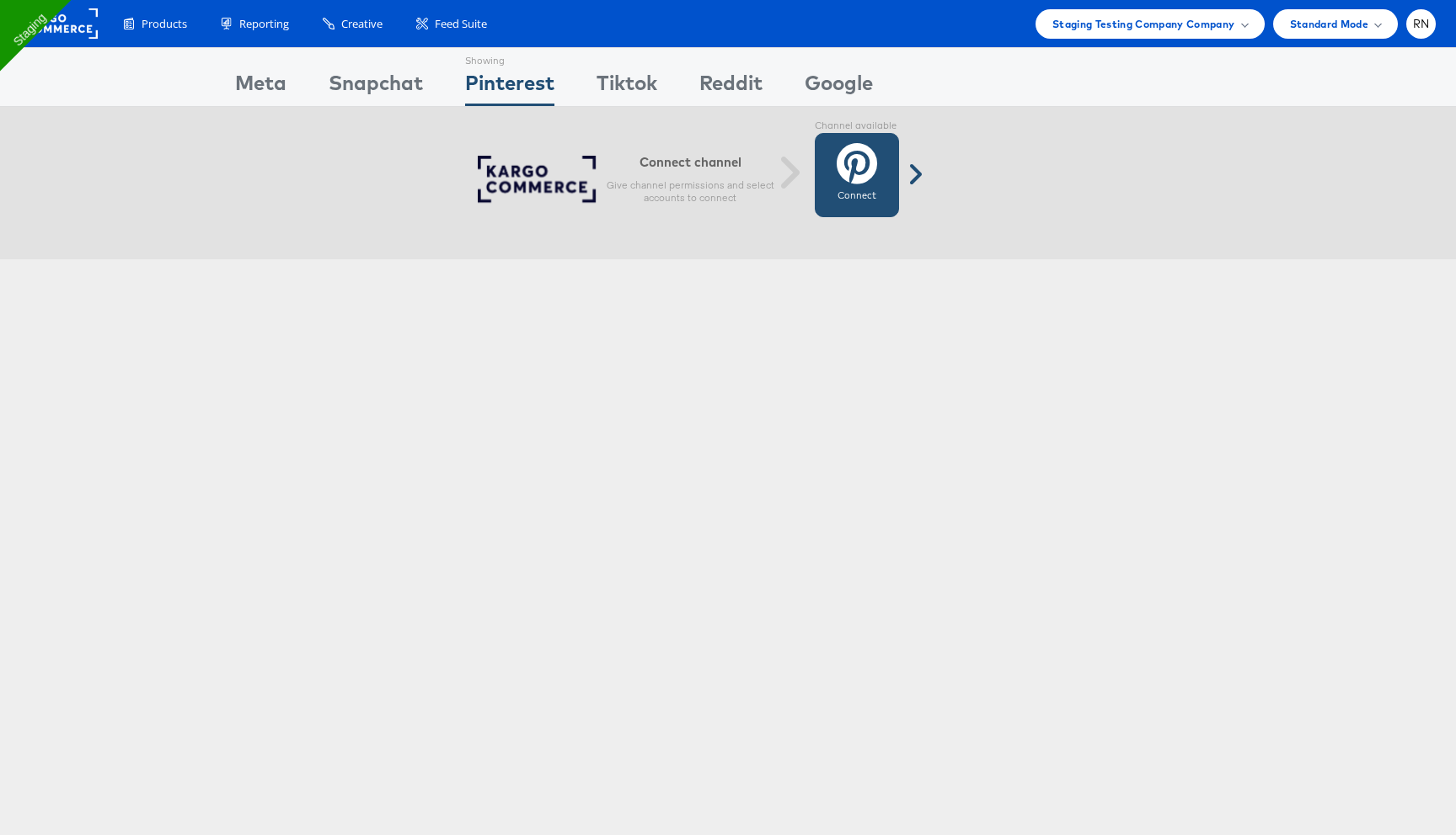 This screenshot has width=1456, height=835. I want to click on div: Meta, so click(260, 86).